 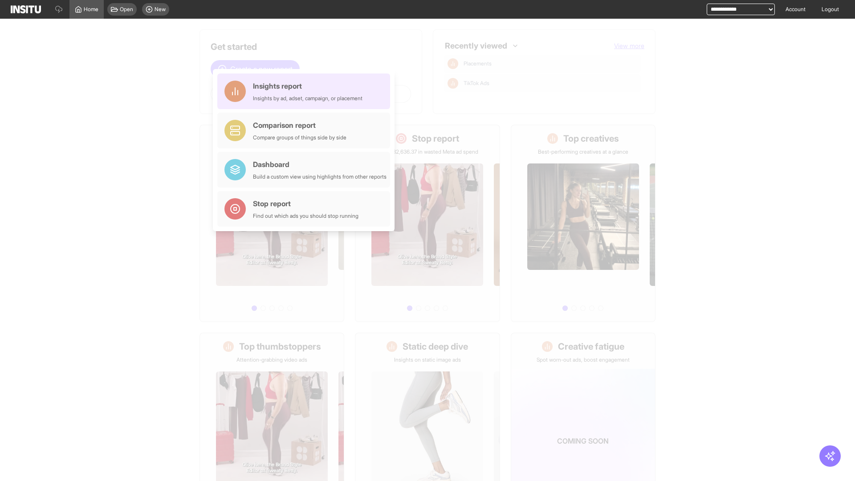 What do you see at coordinates (306, 204) in the screenshot?
I see `div: Stop report` at bounding box center [306, 204].